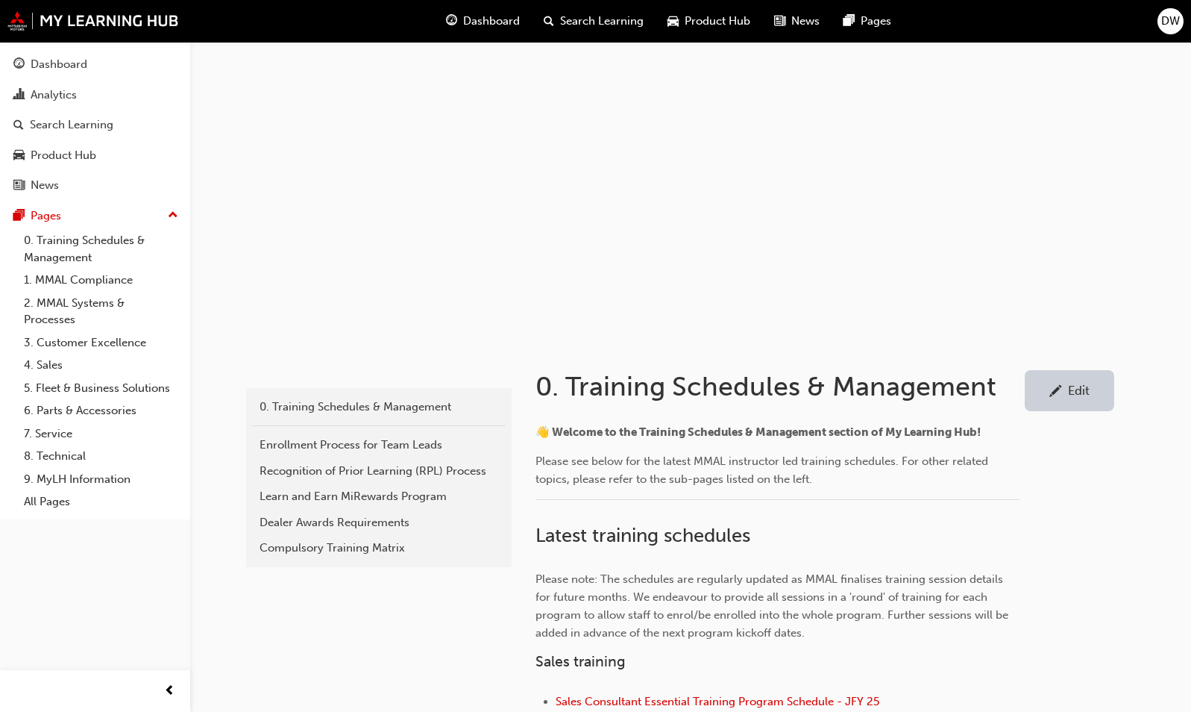 Image resolution: width=1191 pixels, height=712 pixels. Describe the element at coordinates (95, 125) in the screenshot. I see `a: Search Learning` at that location.